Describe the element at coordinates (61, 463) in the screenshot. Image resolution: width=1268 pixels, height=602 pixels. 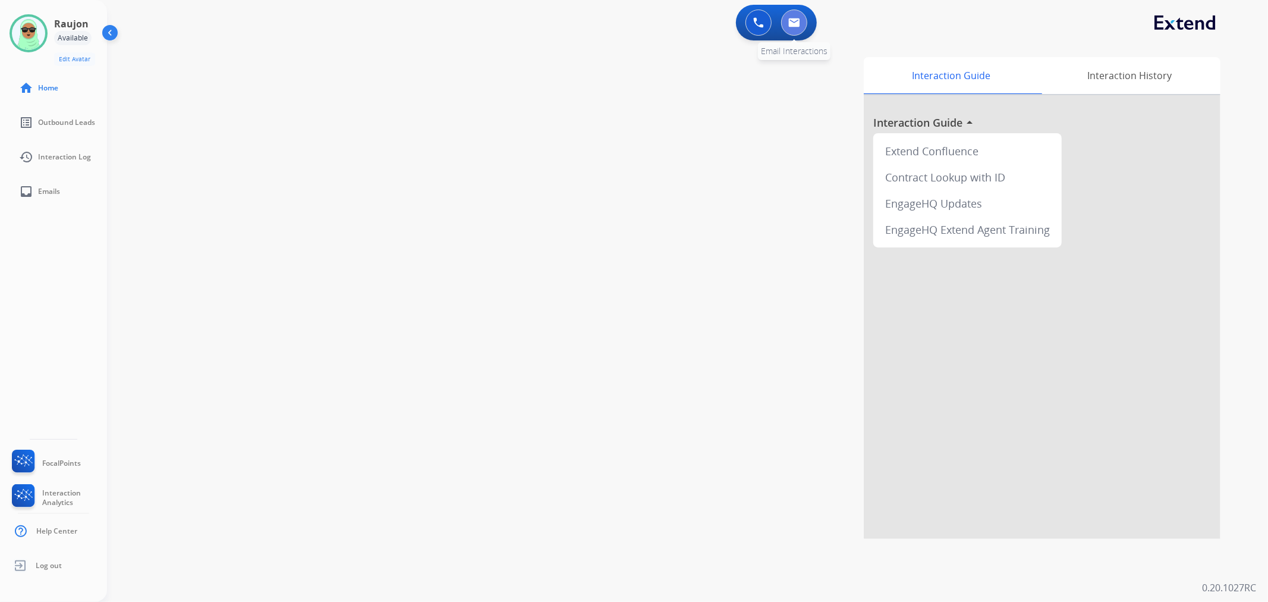
I see `span: FocalPoints` at that location.